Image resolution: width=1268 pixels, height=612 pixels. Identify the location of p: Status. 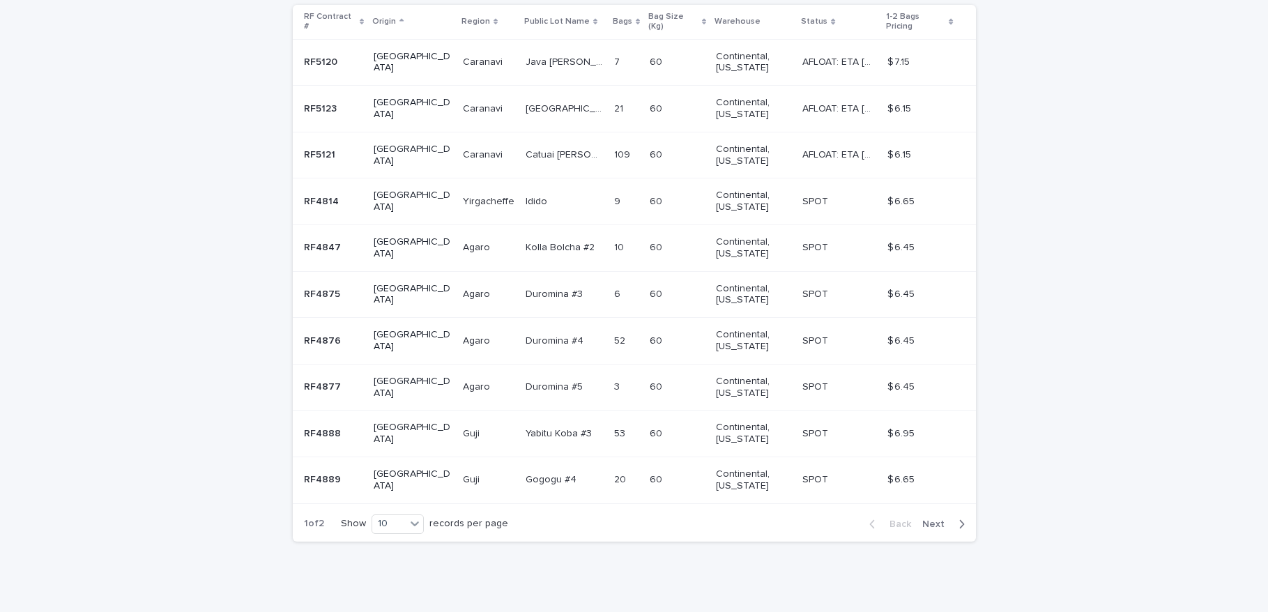
(814, 22).